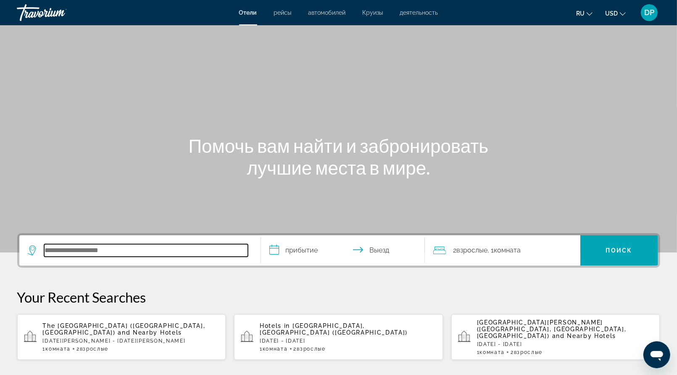  What do you see at coordinates (649, 13) in the screenshot?
I see `span: DP` at bounding box center [649, 13].